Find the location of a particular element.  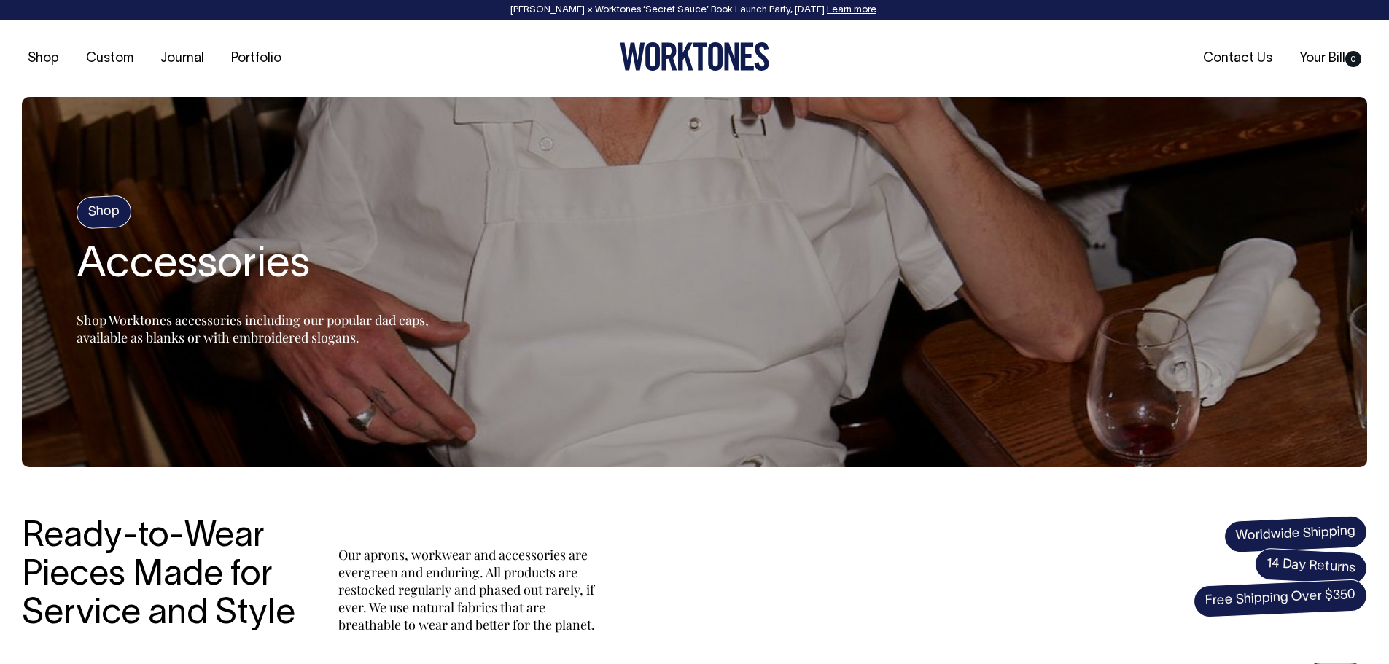

span: 0 is located at coordinates (1353, 59).